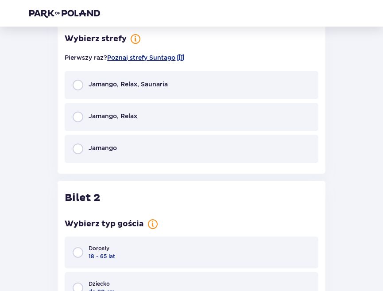 The image size is (383, 291). Describe the element at coordinates (82, 198) in the screenshot. I see `h2: Bilet 2` at that location.